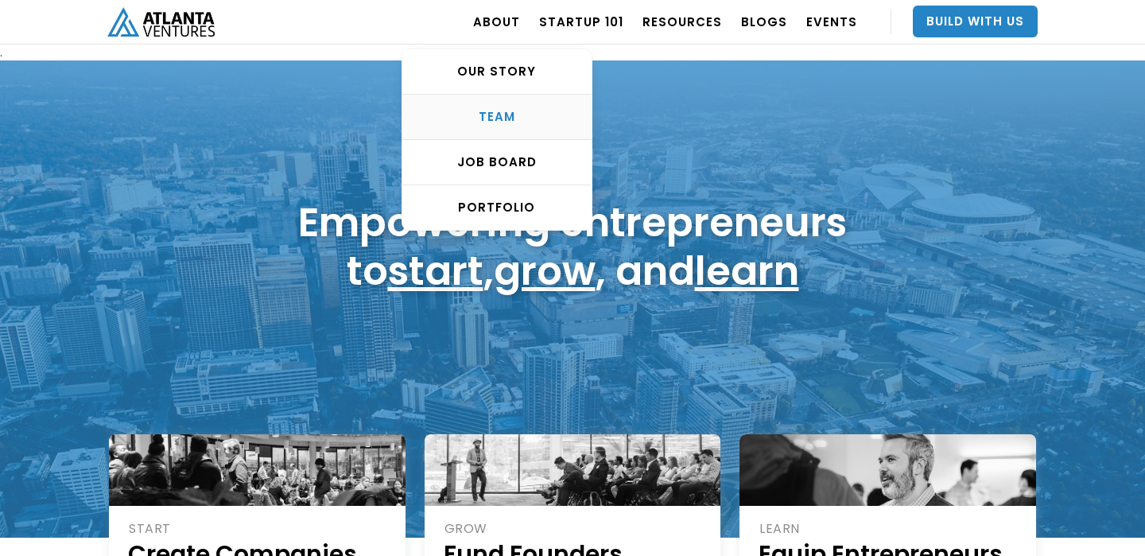 The image size is (1145, 556). Describe the element at coordinates (497, 72) in the screenshot. I see `div: OUR STORY` at that location.